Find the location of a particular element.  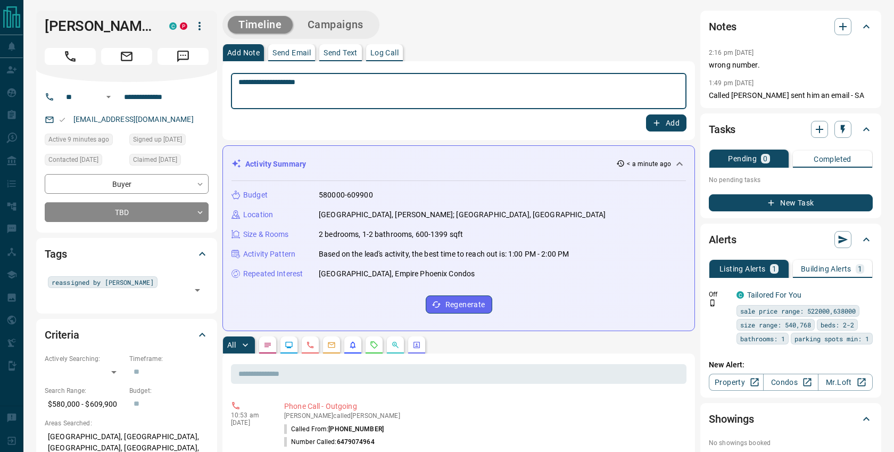

span: Active 9 minutes ago is located at coordinates (79, 139).